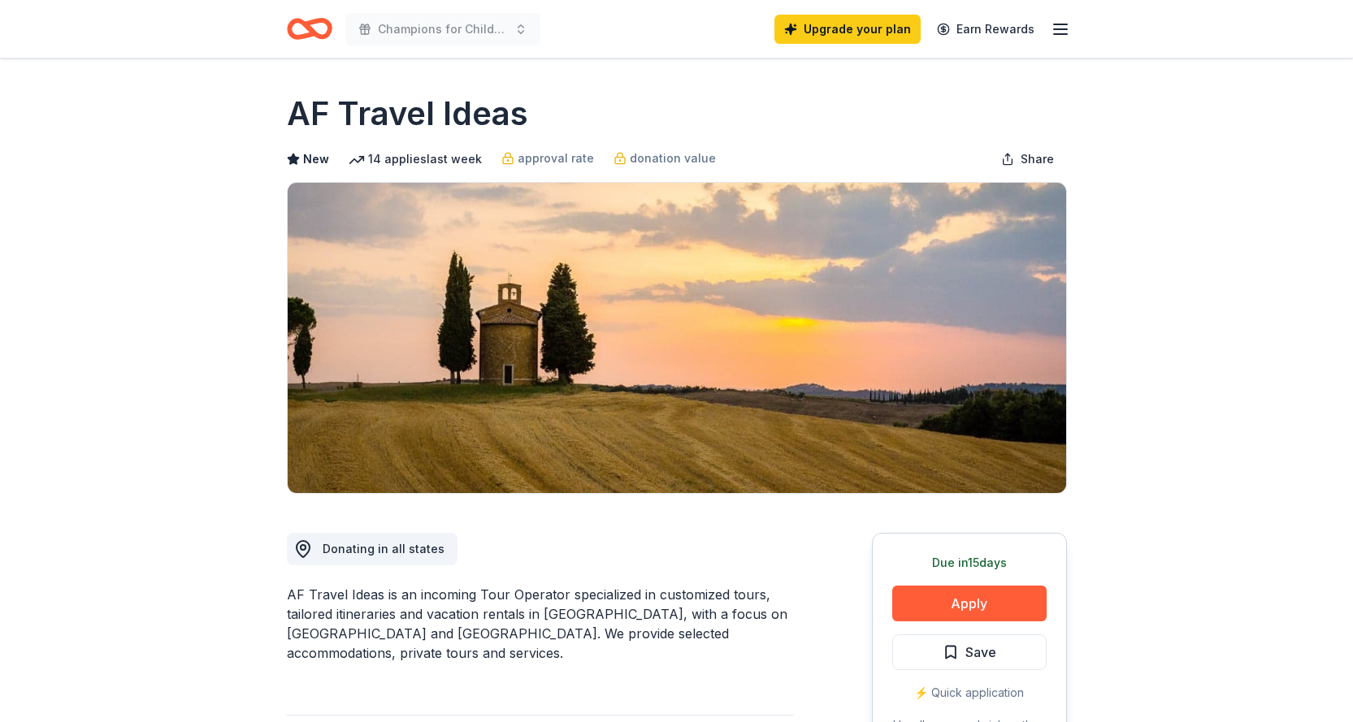  What do you see at coordinates (556, 158) in the screenshot?
I see `span: approval rate` at bounding box center [556, 158].